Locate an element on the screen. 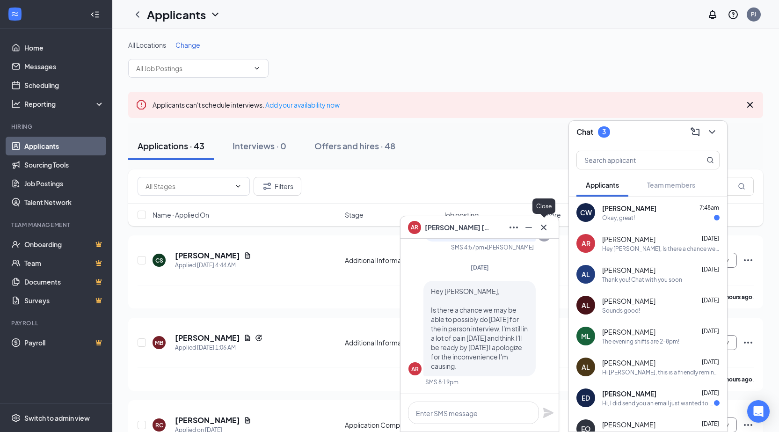 This screenshot has width=779, height=432. div: Sounds good! is located at coordinates (621, 310).